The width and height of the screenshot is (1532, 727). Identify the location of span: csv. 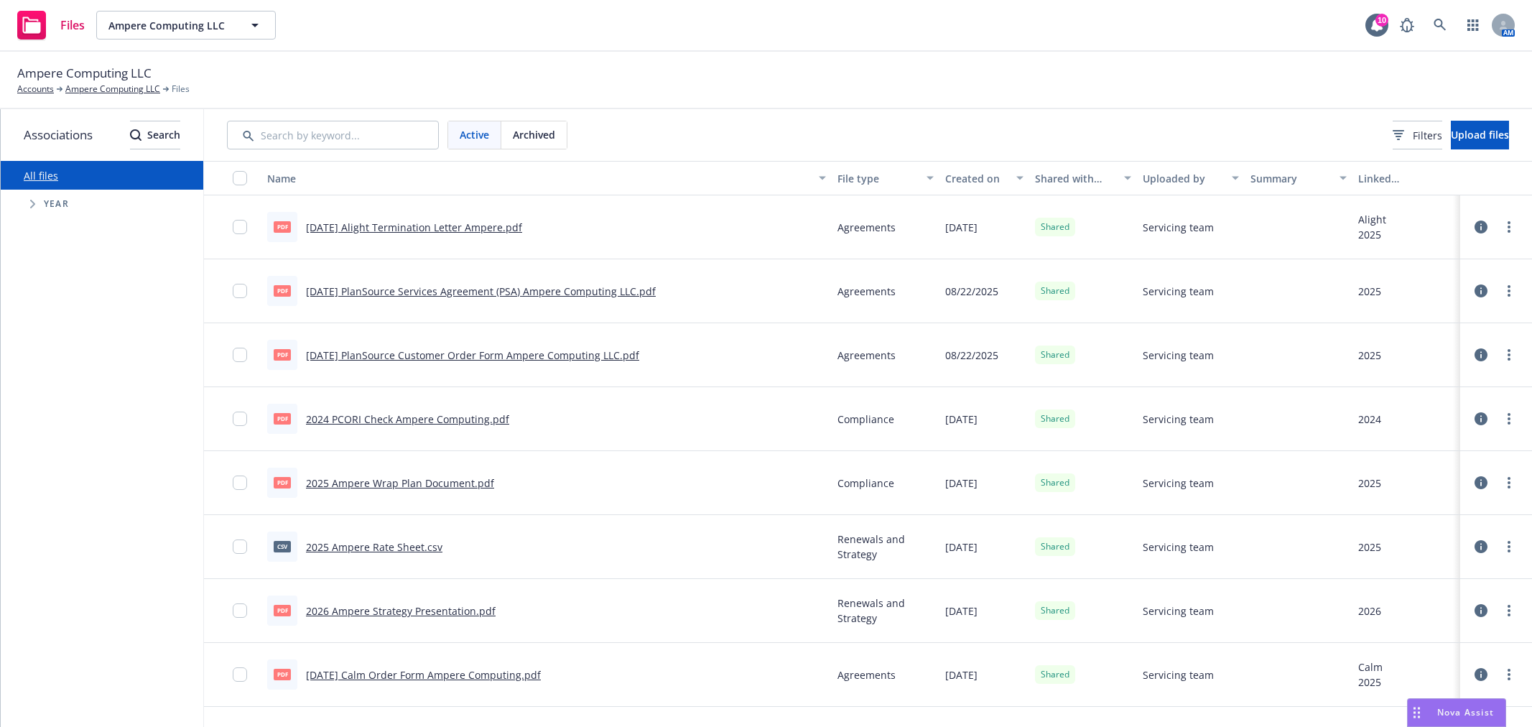
(282, 546).